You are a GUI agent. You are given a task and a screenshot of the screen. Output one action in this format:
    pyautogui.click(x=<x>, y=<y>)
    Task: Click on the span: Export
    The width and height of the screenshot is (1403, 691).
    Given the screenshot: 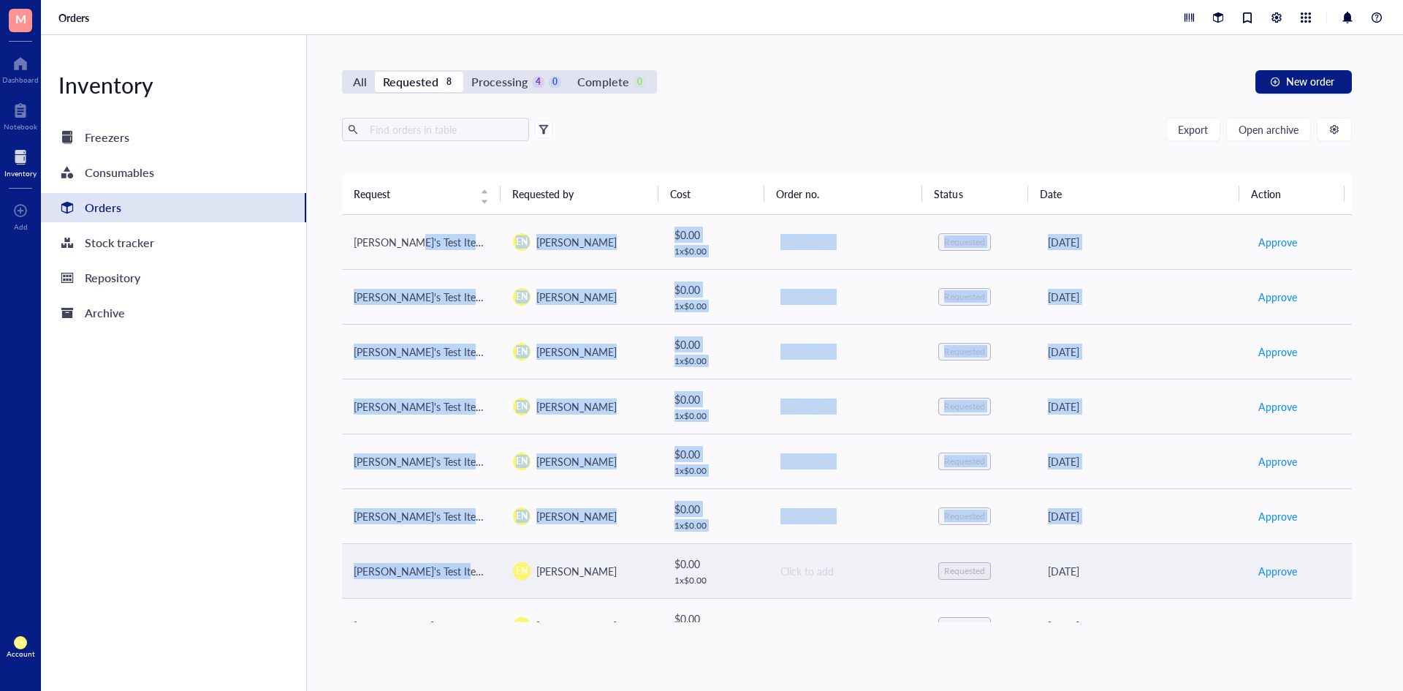 What is the action you would take?
    pyautogui.click(x=1193, y=129)
    